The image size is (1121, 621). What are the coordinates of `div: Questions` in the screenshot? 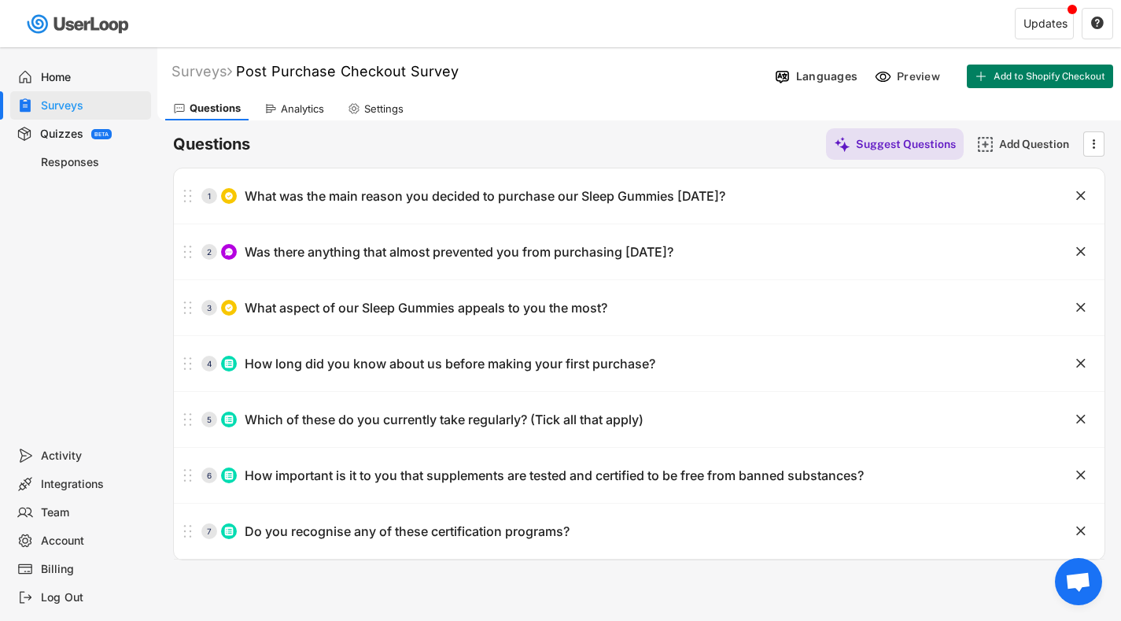 It's located at (215, 108).